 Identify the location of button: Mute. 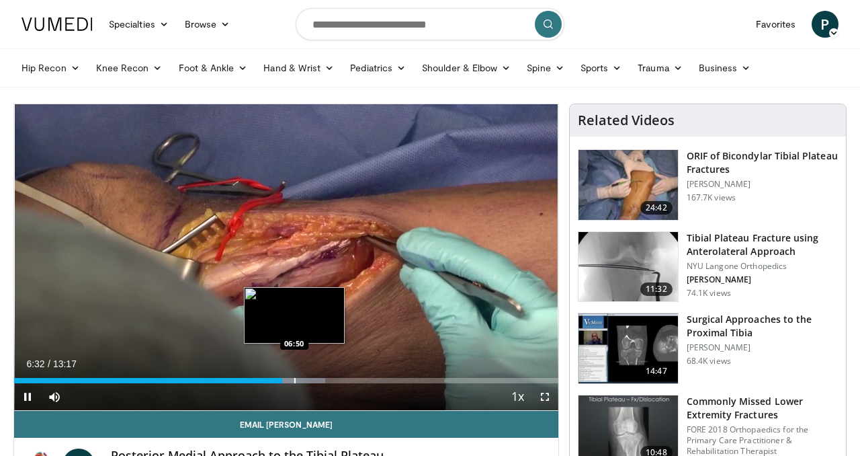
(54, 396).